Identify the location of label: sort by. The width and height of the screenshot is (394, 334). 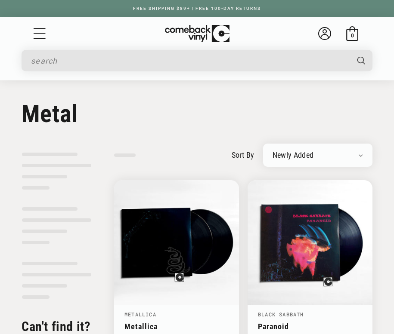
(243, 155).